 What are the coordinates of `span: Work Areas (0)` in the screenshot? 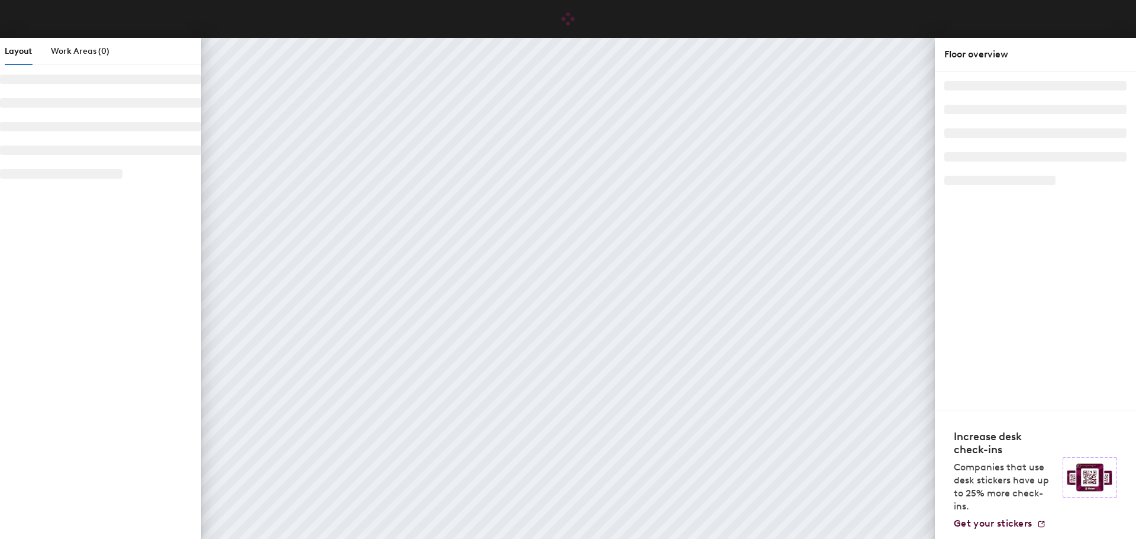 It's located at (80, 51).